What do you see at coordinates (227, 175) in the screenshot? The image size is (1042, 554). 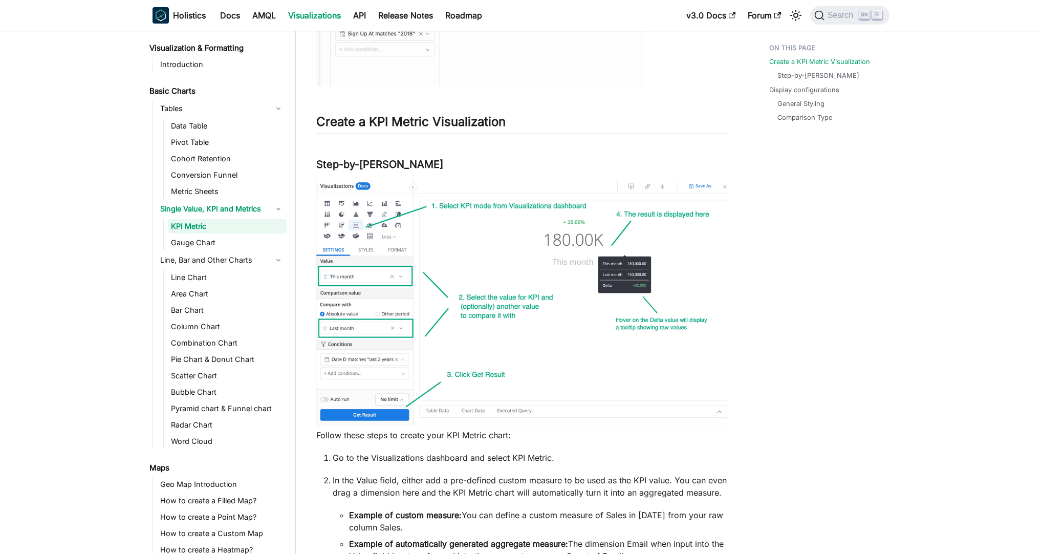 I see `a: Conversion Funnel` at bounding box center [227, 175].